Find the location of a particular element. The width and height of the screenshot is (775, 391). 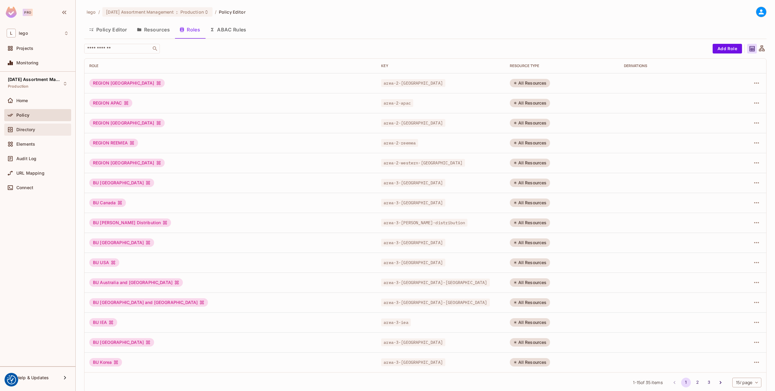

span: URL Mapping is located at coordinates (30, 173).